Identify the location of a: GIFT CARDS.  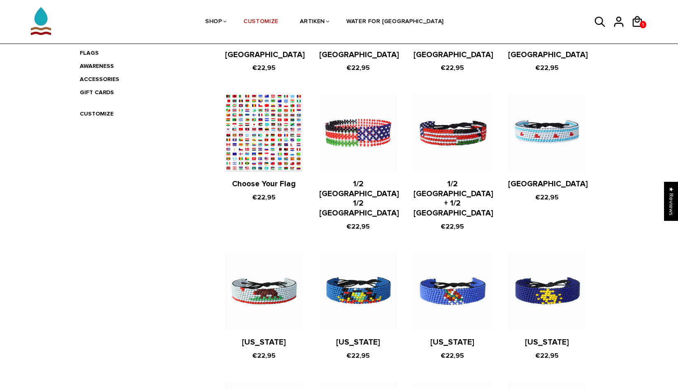
(97, 92).